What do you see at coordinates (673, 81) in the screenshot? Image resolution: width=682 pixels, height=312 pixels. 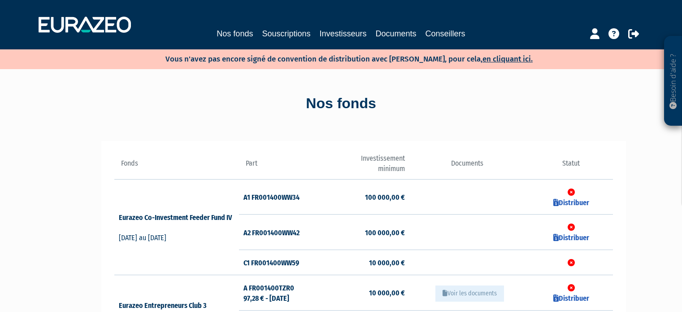 I see `p: Besoin d'aide ?` at bounding box center [673, 81].